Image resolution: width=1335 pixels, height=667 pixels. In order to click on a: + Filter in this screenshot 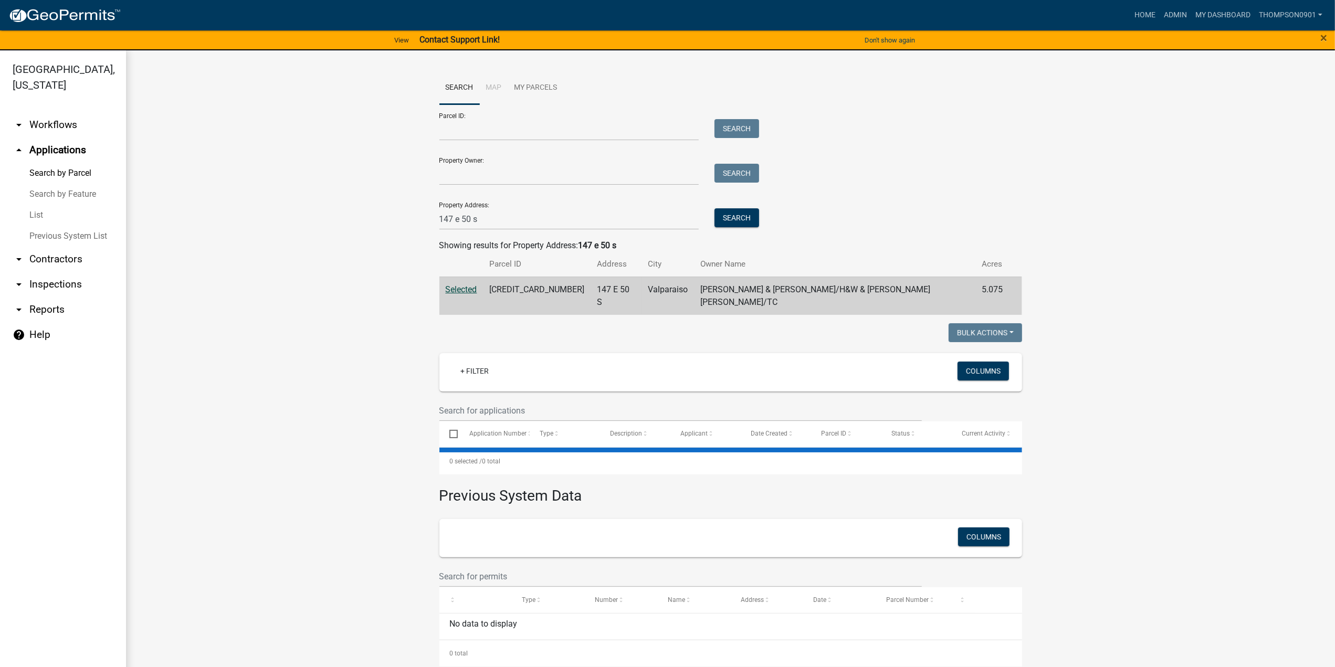, I will do `click(474, 371)`.